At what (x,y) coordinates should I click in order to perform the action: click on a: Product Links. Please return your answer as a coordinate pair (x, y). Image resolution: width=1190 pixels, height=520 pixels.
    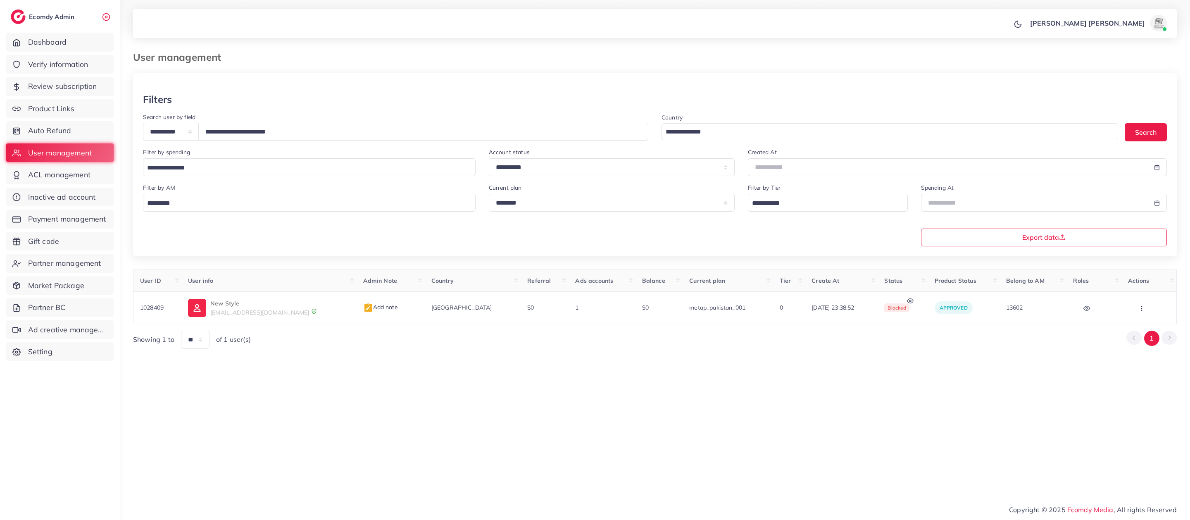
    Looking at the image, I should click on (60, 109).